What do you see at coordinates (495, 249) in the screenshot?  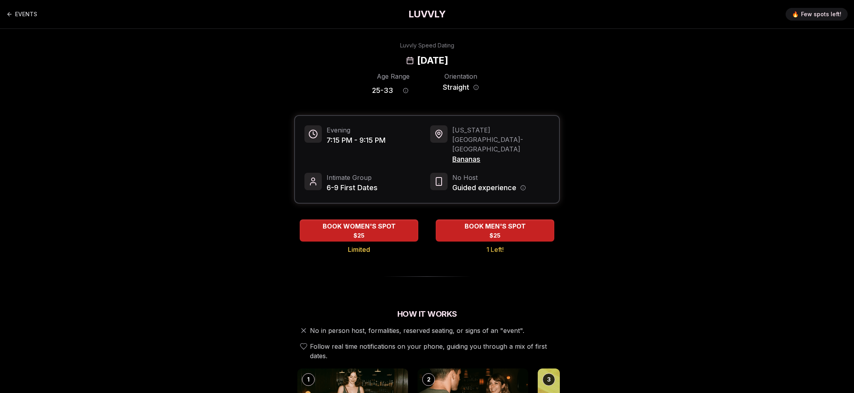 I see `span: 1 Left!` at bounding box center [495, 249].